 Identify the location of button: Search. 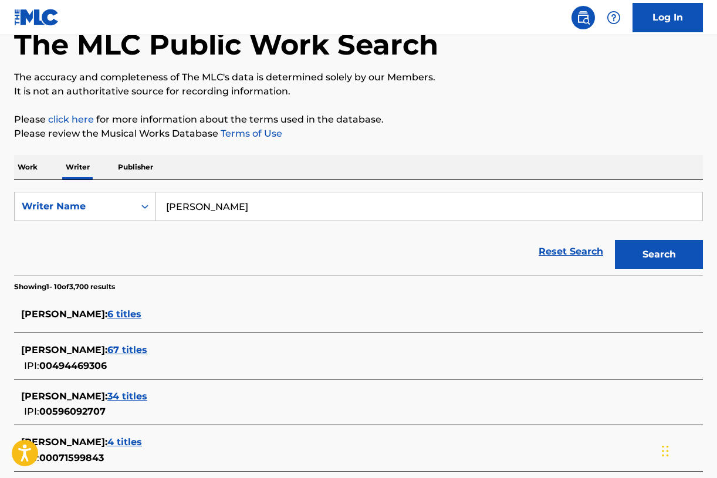
(659, 255).